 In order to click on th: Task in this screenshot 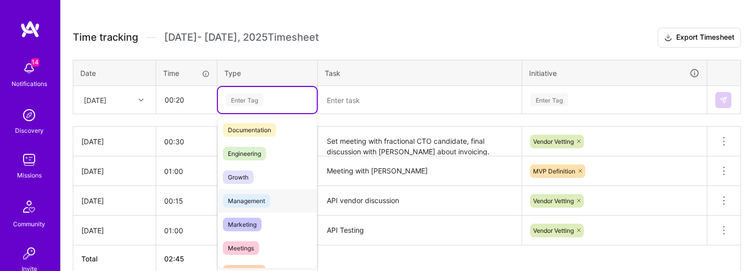, I will do `click(420, 73)`.